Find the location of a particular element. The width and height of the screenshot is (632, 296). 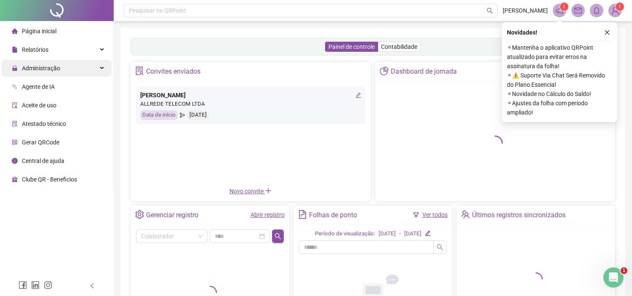

span: Novo convite is located at coordinates (250, 191).